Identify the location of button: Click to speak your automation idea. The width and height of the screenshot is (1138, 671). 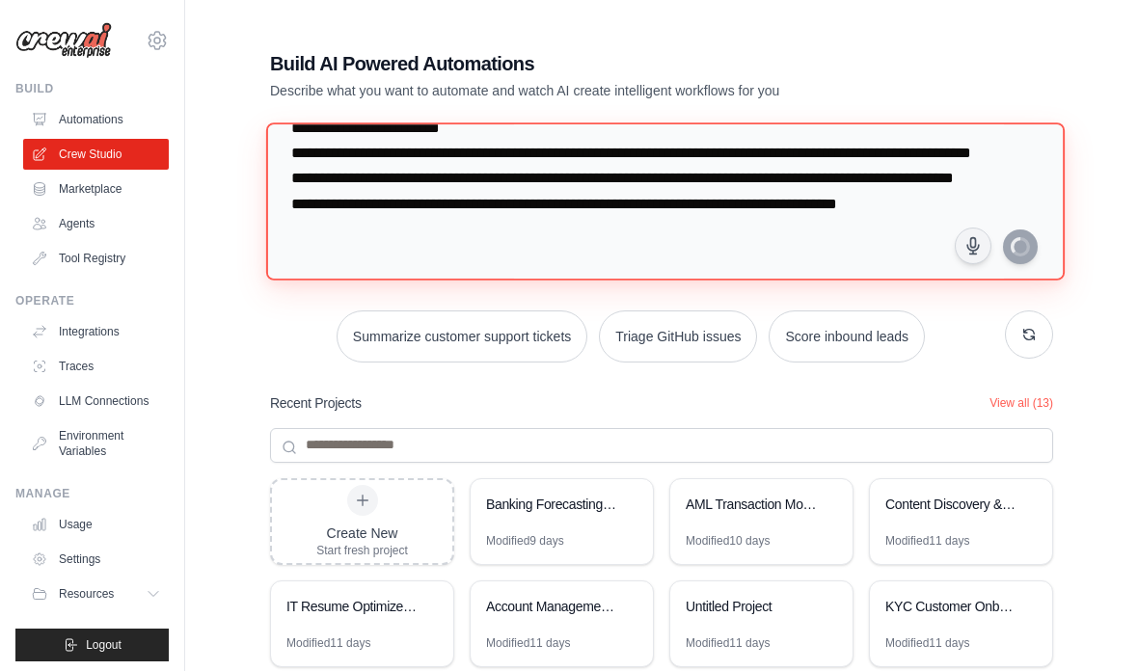
(973, 246).